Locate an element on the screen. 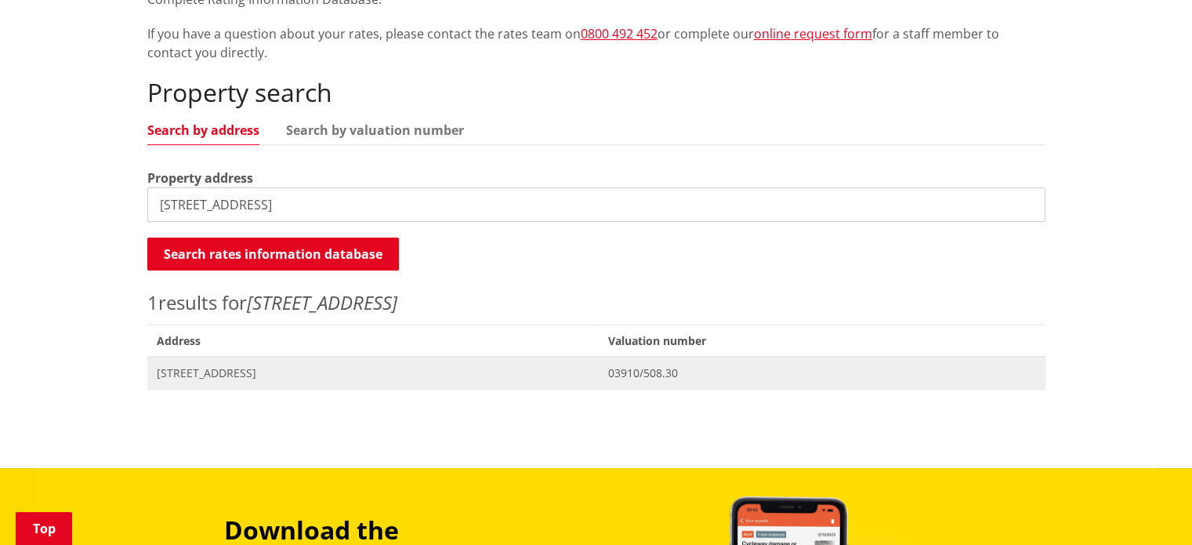 This screenshot has width=1192, height=545. a: Search by valuation number is located at coordinates (375, 130).